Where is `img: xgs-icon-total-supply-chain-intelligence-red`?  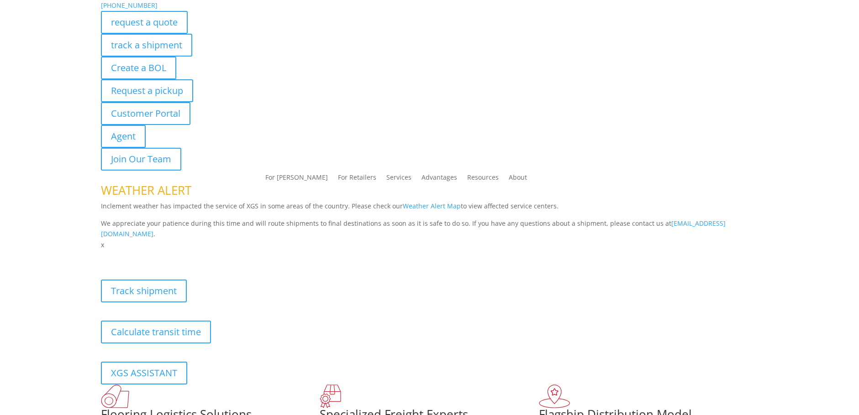 img: xgs-icon-total-supply-chain-intelligence-red is located at coordinates (115, 397).